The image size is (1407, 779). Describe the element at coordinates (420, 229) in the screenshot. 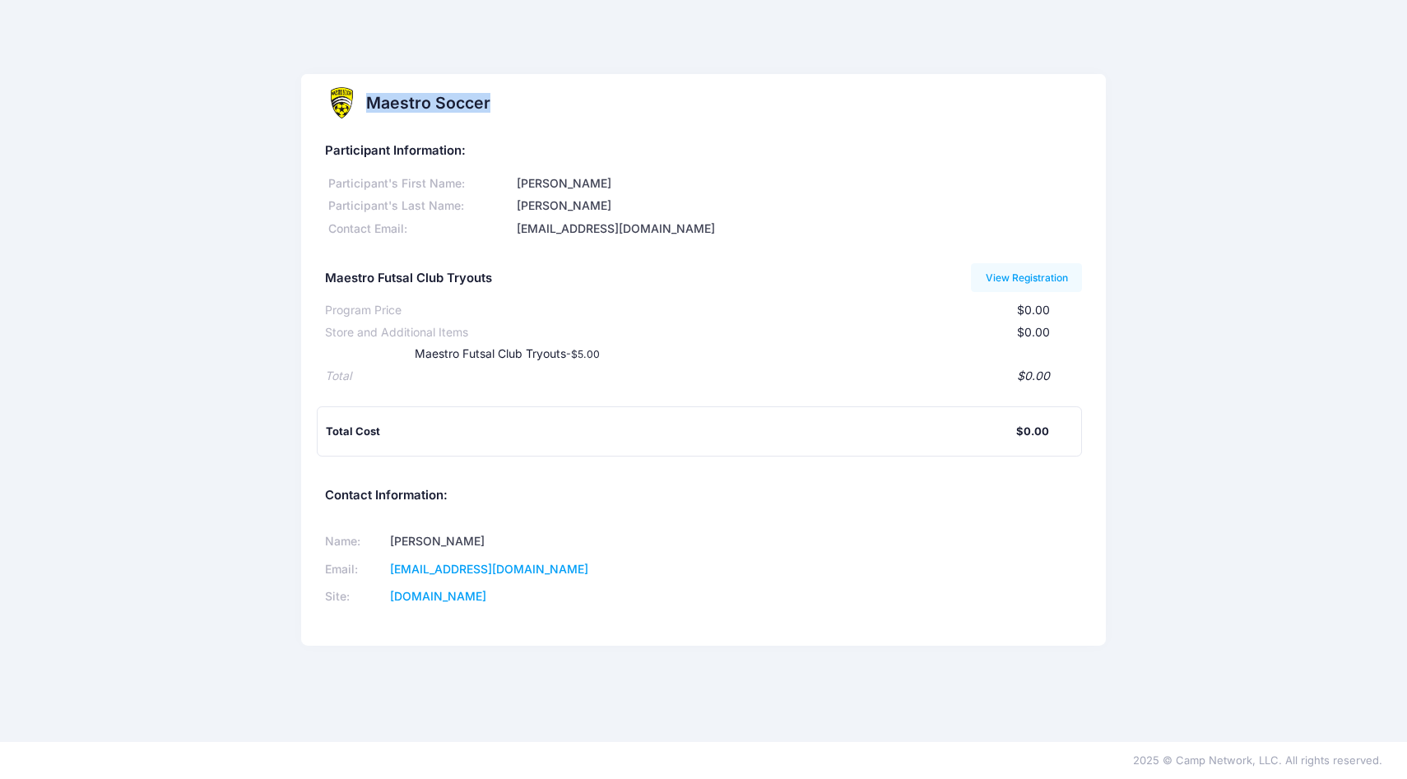

I see `div: Contact Email:` at that location.